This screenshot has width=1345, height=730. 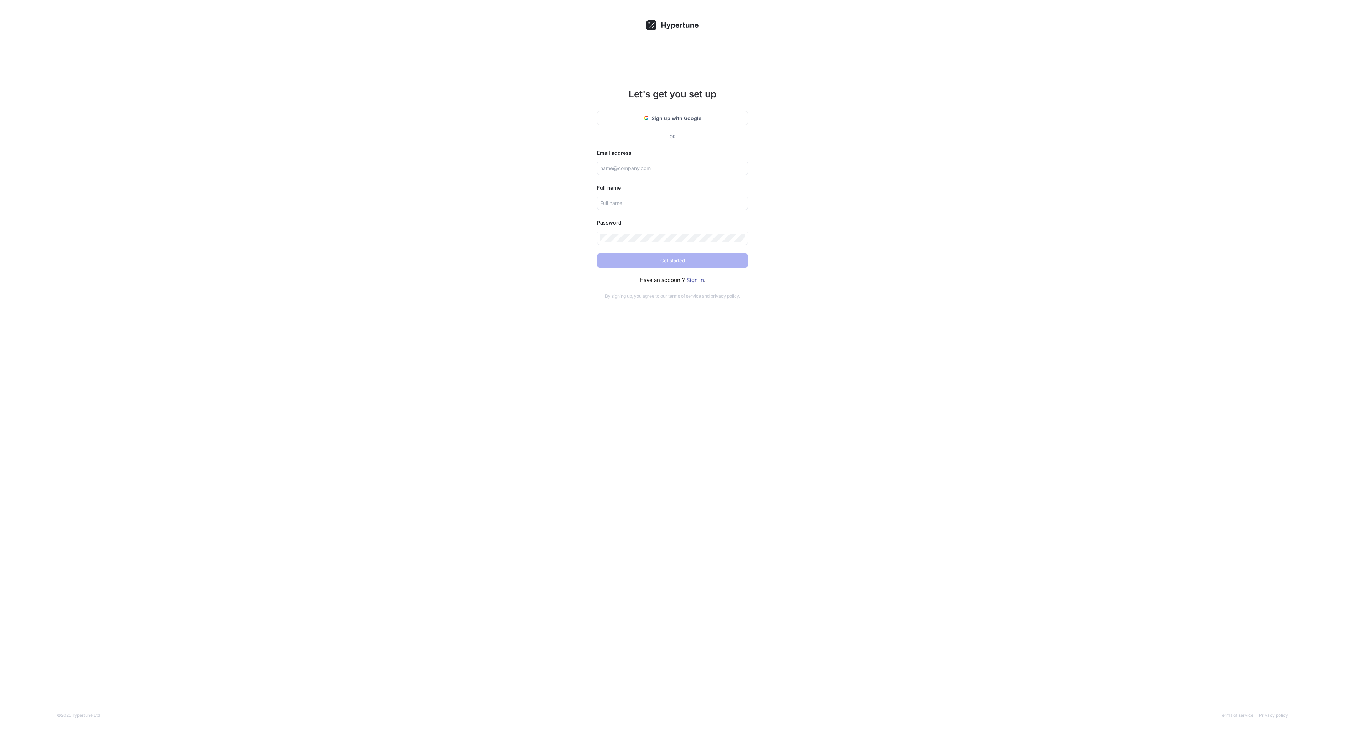 What do you see at coordinates (695, 280) in the screenshot?
I see `a: Sign in` at bounding box center [695, 280].